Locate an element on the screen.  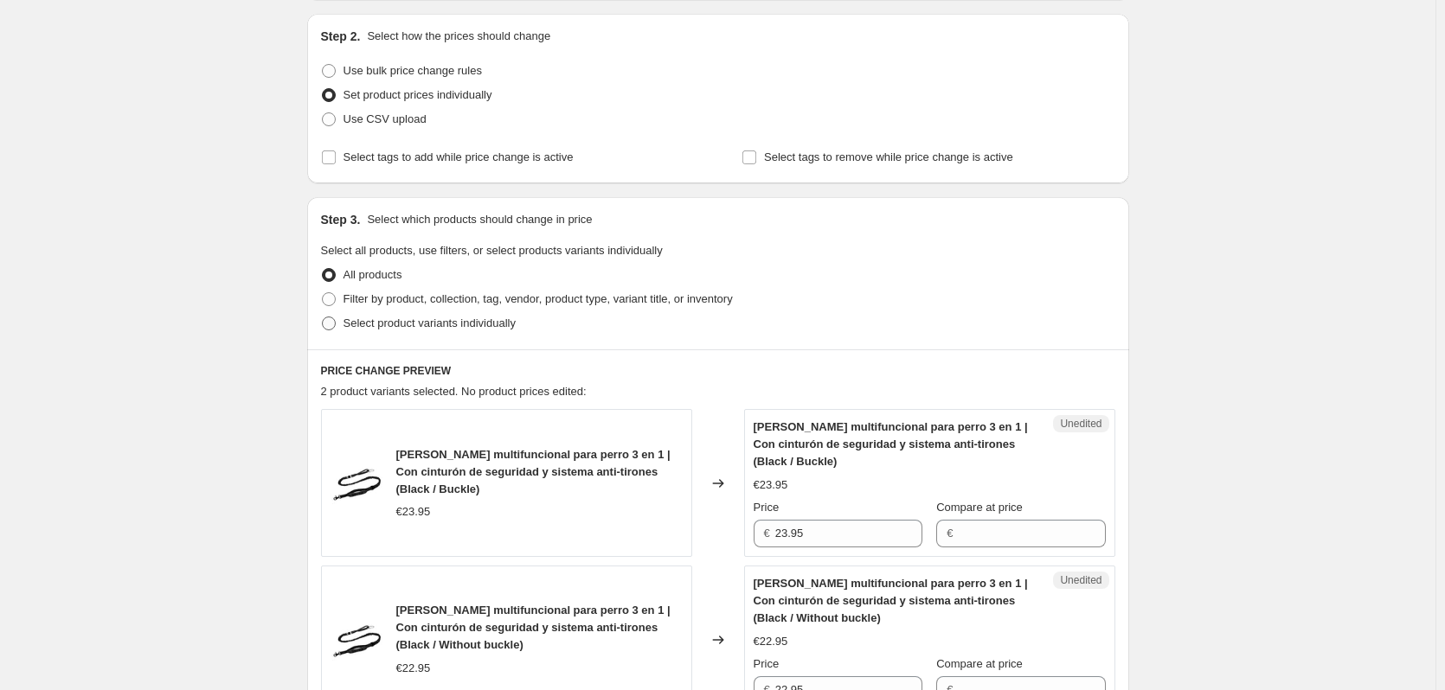
span: Use CSV upload is located at coordinates (385, 119).